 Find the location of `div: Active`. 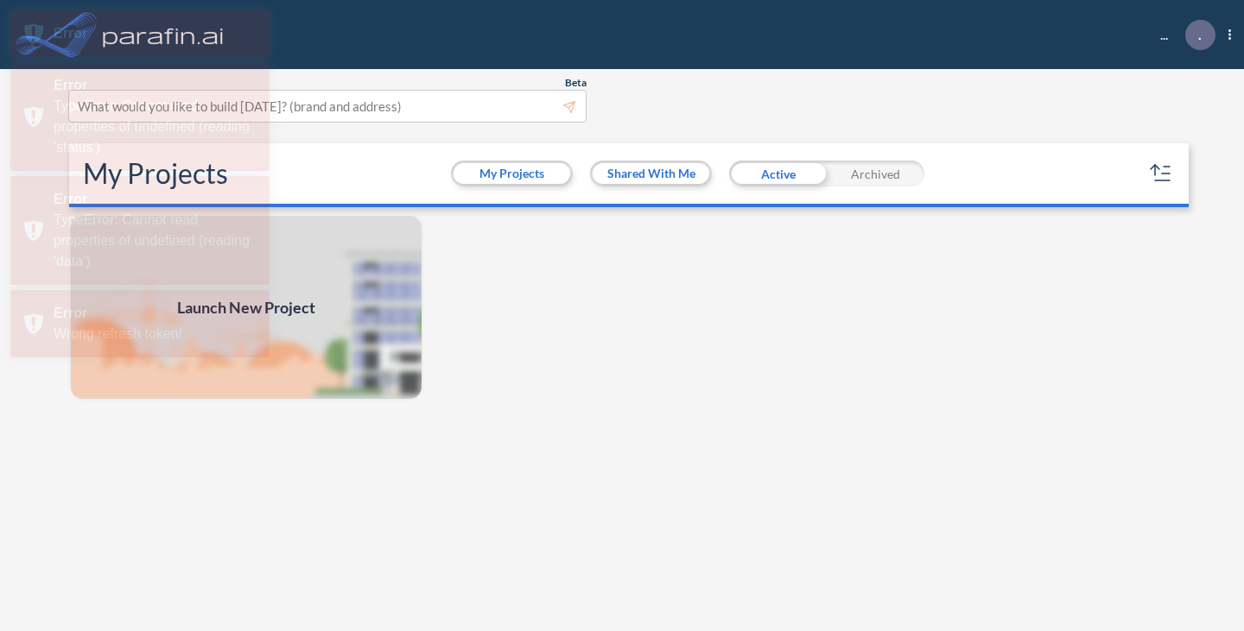

div: Active is located at coordinates (777, 174).